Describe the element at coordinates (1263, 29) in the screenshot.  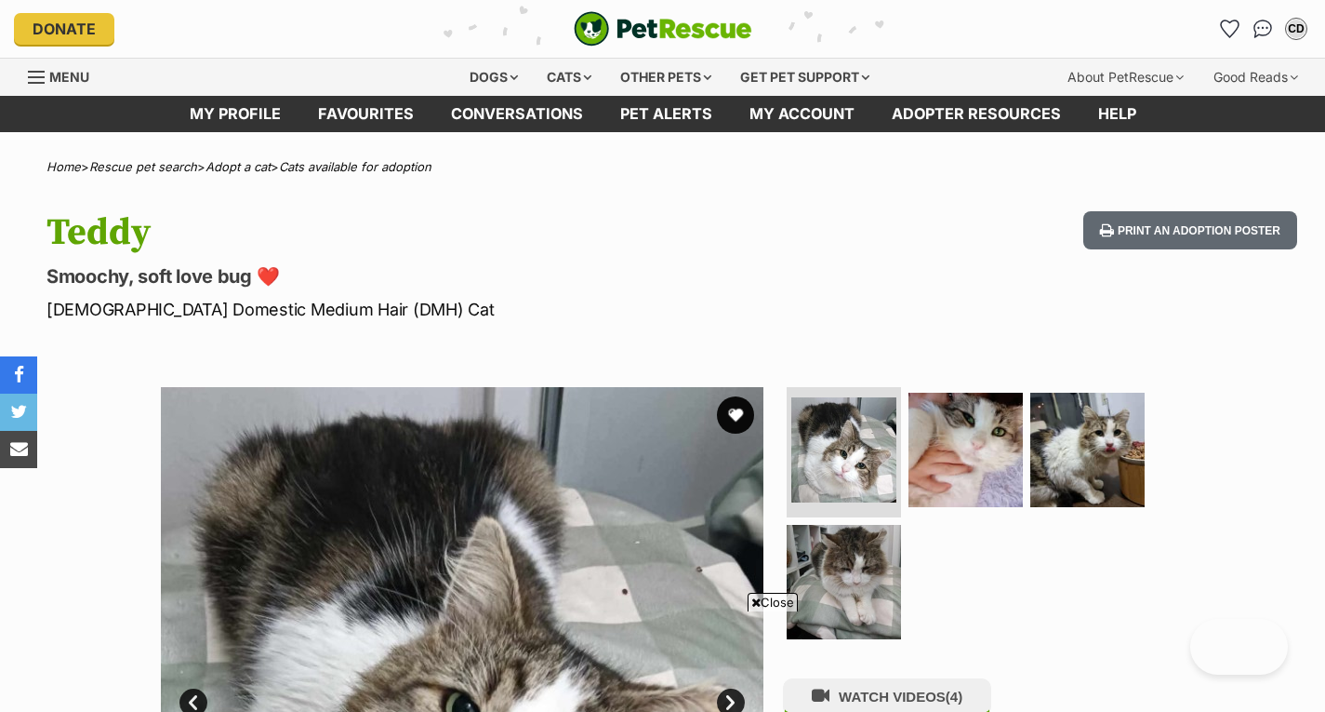
I see `a: Conversations` at that location.